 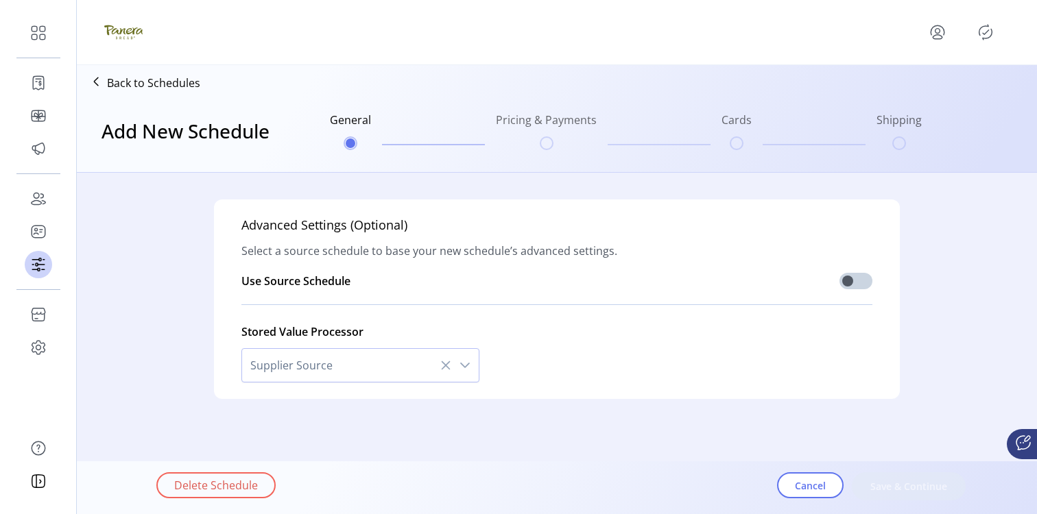 I want to click on span: Supplier Source, so click(x=346, y=366).